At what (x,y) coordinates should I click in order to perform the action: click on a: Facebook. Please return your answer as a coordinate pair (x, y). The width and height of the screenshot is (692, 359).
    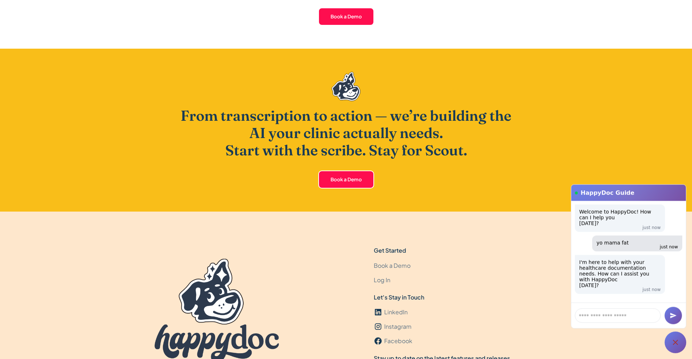
    Looking at the image, I should click on (393, 341).